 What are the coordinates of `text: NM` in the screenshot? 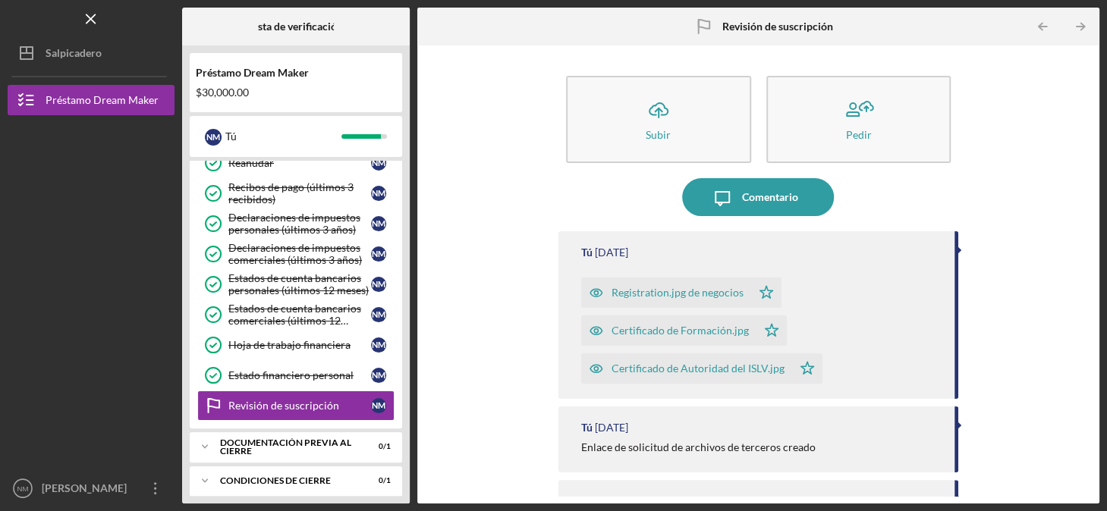 It's located at (23, 489).